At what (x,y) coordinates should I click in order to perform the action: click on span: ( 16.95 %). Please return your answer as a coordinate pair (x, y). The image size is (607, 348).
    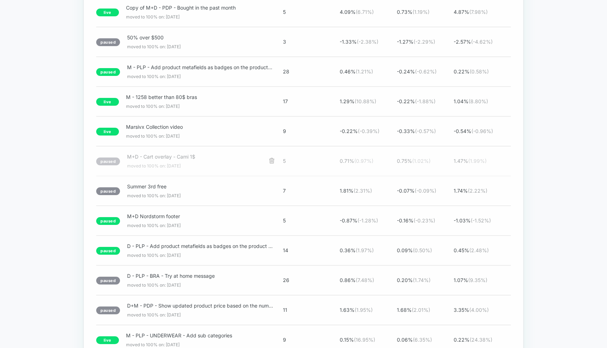
    Looking at the image, I should click on (364, 340).